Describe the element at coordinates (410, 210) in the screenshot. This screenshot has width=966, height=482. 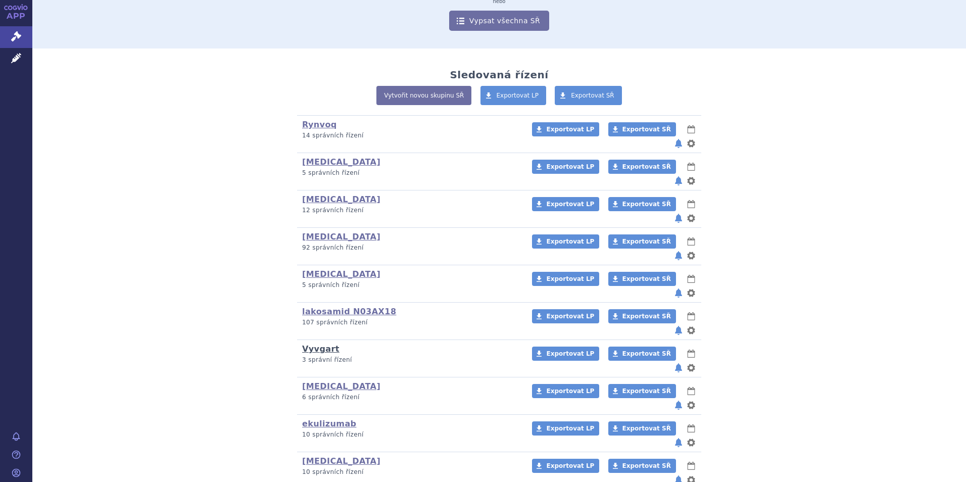
I see `p: 12 správních řízení` at that location.